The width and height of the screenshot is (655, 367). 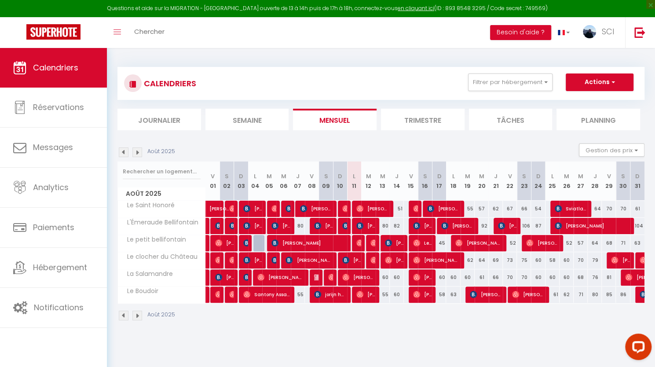 I want to click on th: 03, so click(x=241, y=181).